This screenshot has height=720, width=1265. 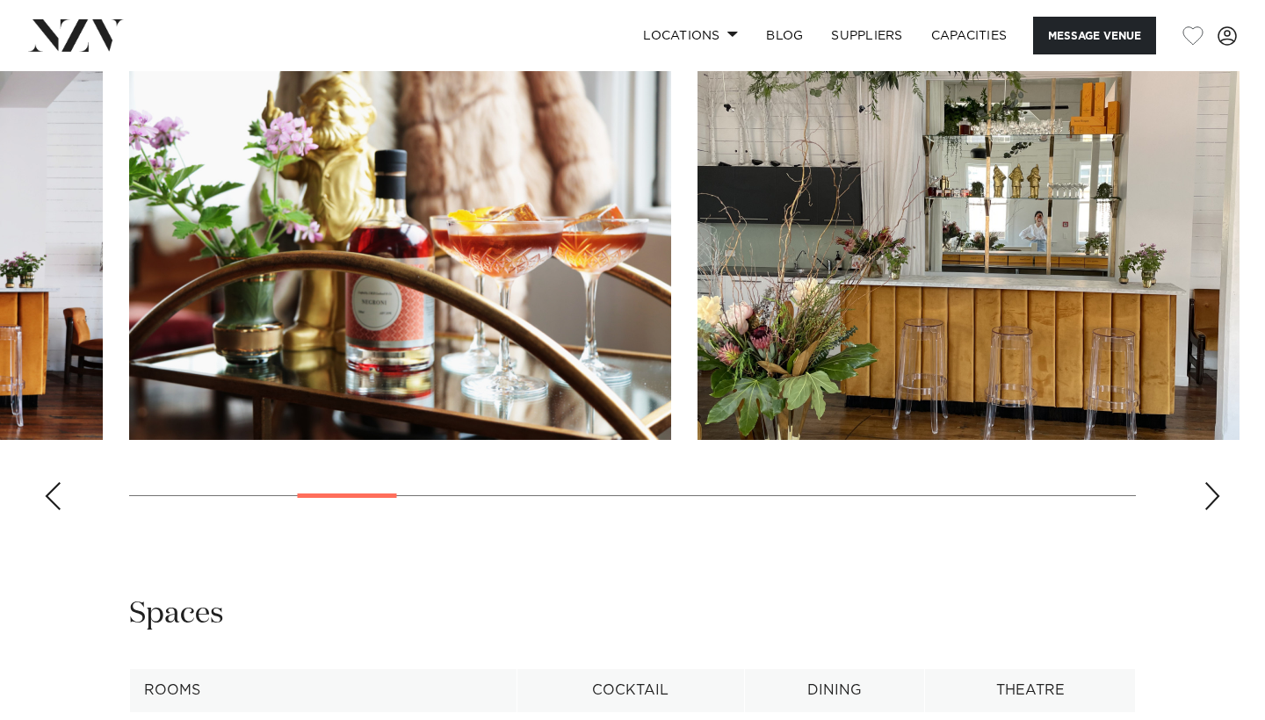 What do you see at coordinates (400, 241) in the screenshot?
I see `swiper-slide: 4 / 18` at bounding box center [400, 241].